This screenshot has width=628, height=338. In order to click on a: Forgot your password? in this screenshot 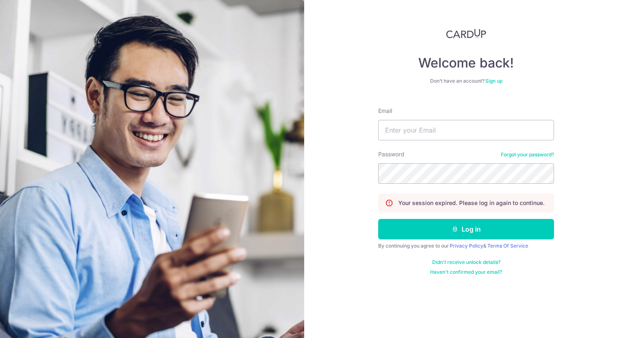, I will do `click(527, 154)`.